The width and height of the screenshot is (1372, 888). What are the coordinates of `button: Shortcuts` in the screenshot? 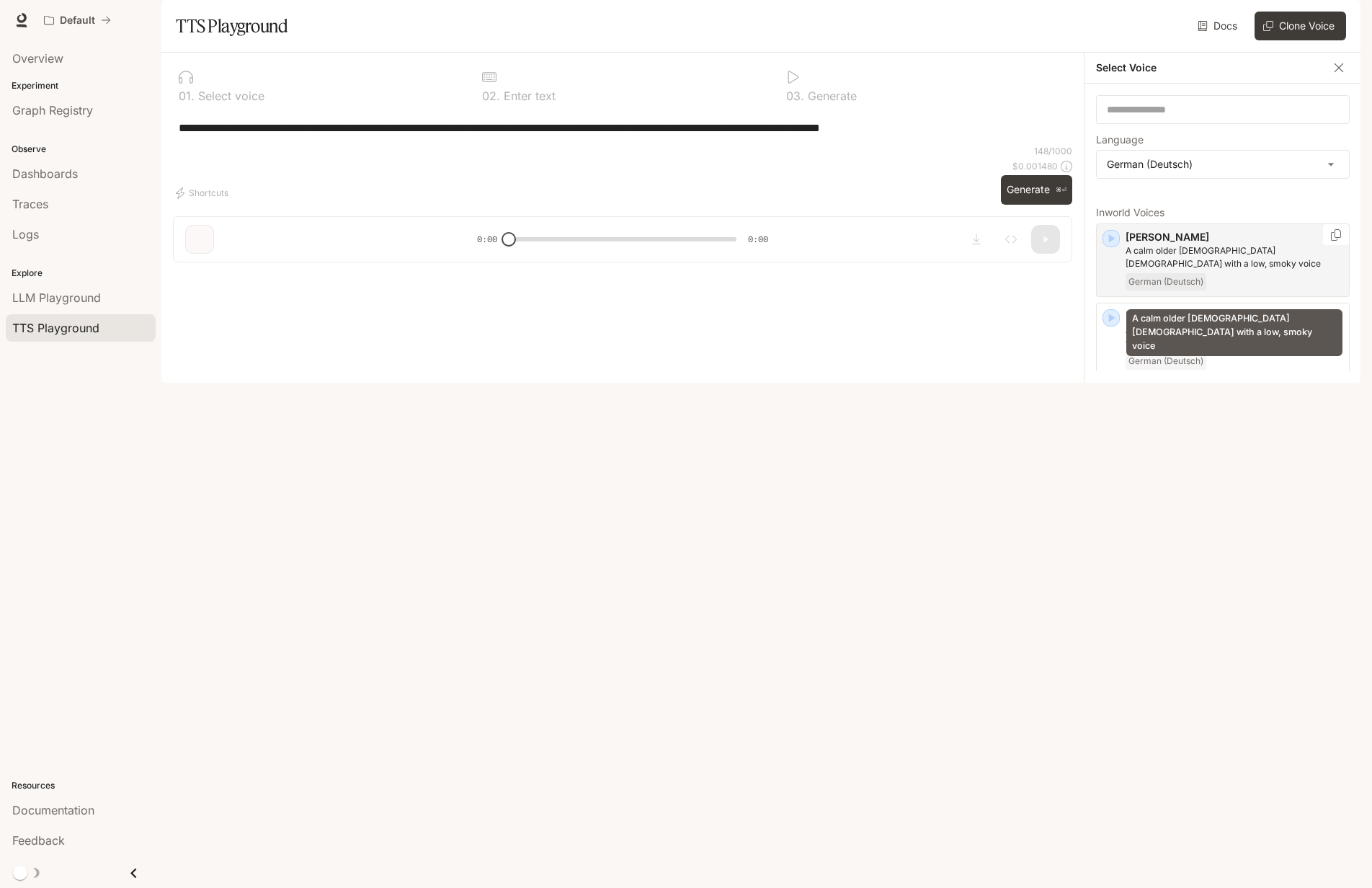 It's located at (204, 193).